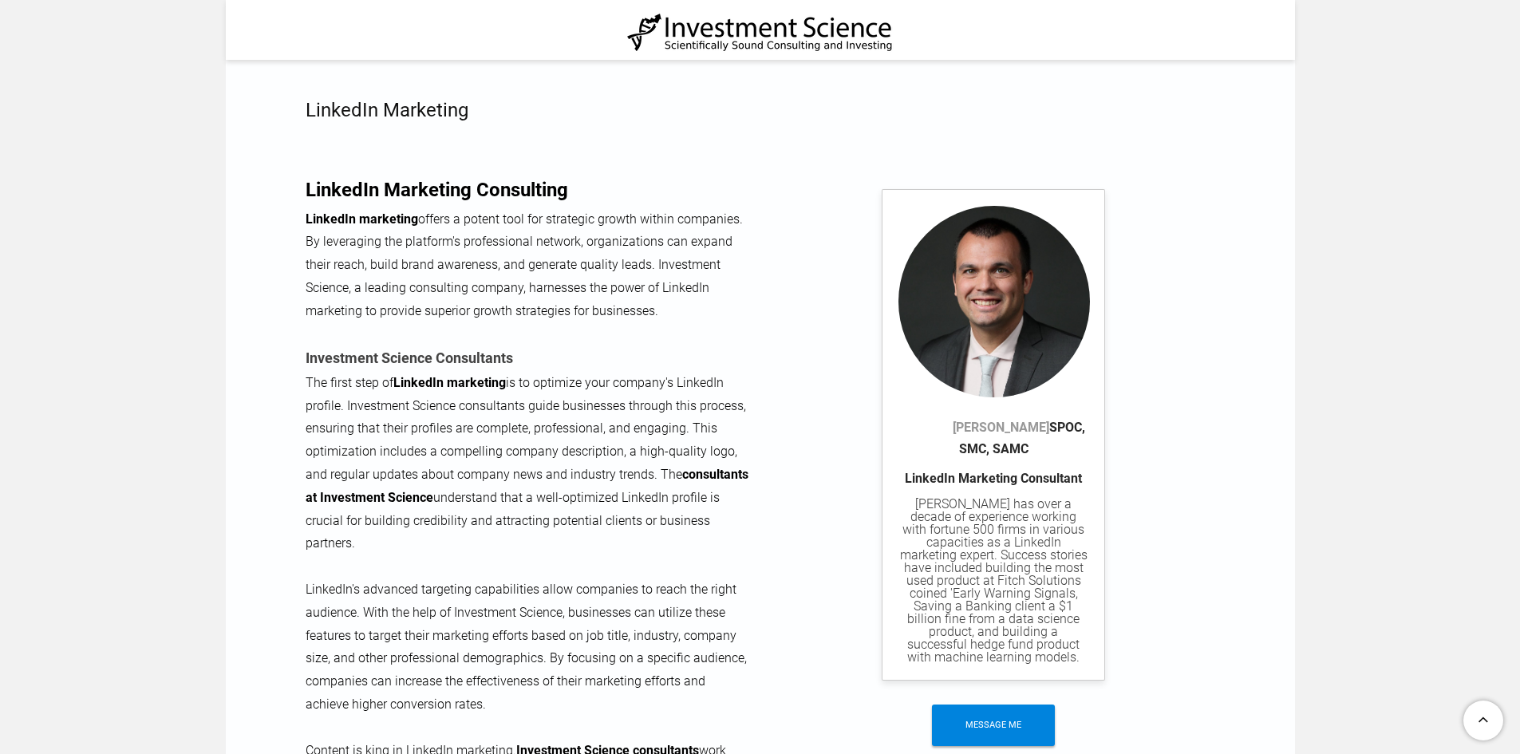 This screenshot has height=754, width=1520. What do you see at coordinates (526, 646) in the screenshot?
I see `span: LinkedIn's advanced targeting capabilities allow companies to reach the right audience. With the ...` at bounding box center [526, 646].